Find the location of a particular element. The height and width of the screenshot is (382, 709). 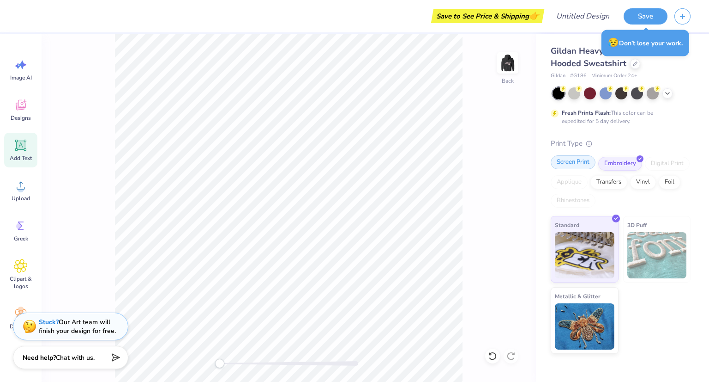

span: Gildan is located at coordinates (558, 76).